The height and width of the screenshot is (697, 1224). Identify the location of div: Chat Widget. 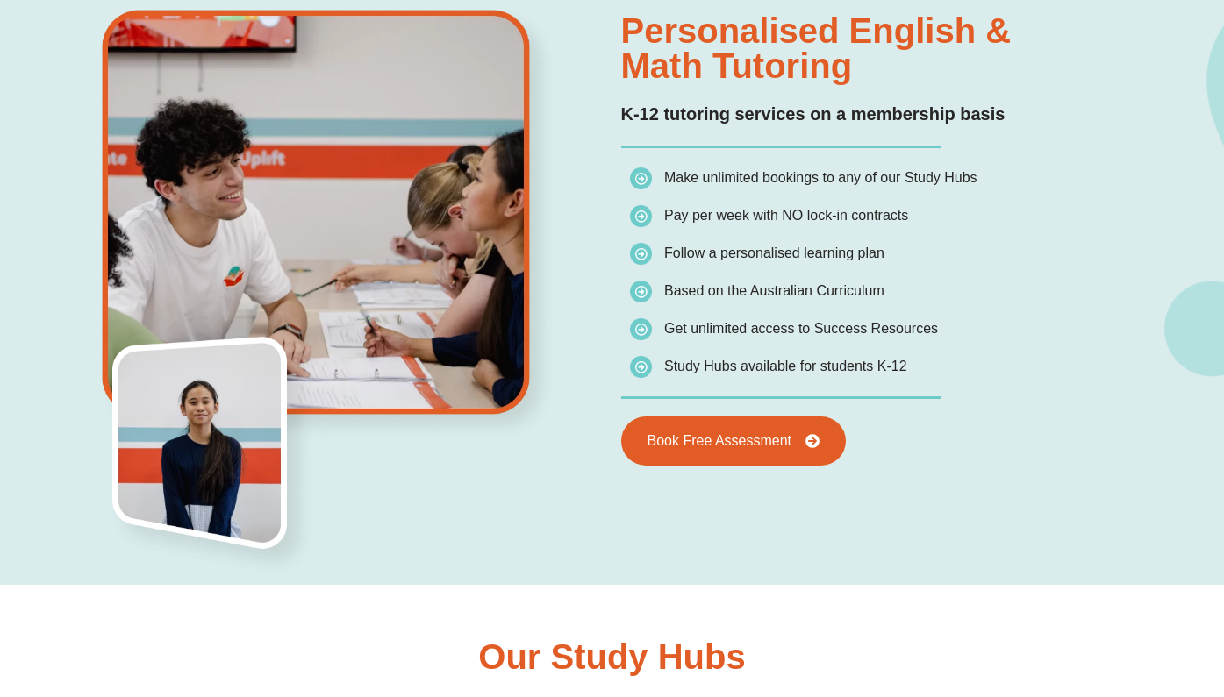
(1073, 598).